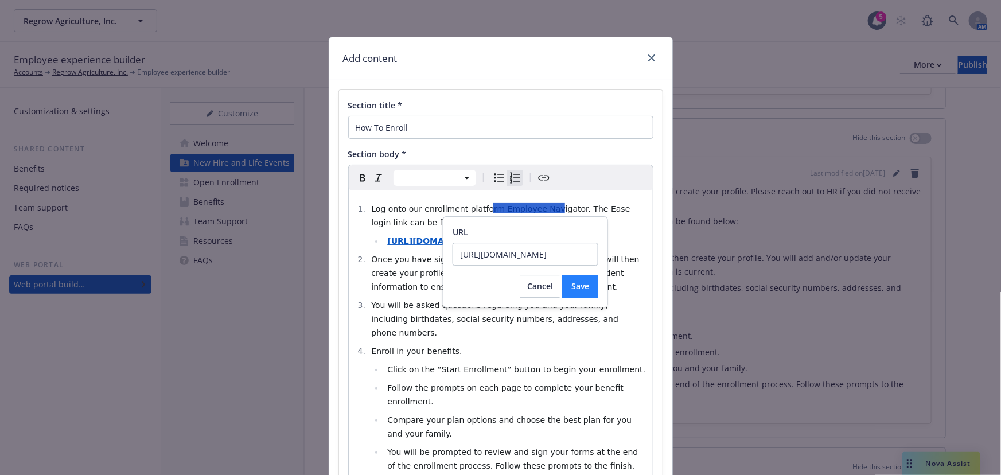  Describe the element at coordinates (501, 127) in the screenshot. I see `input: Add title here` at that location.